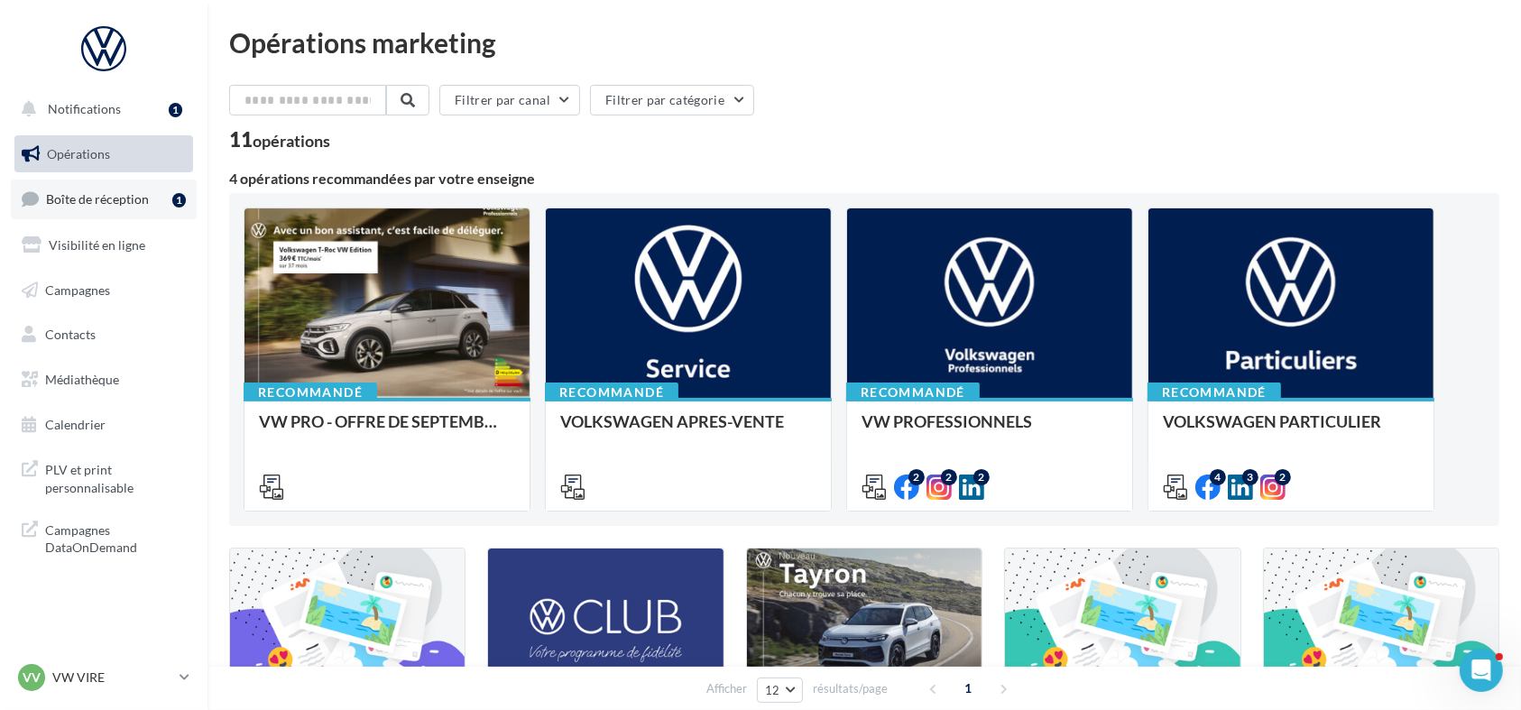 The width and height of the screenshot is (1521, 710). What do you see at coordinates (75, 424) in the screenshot?
I see `span: Calendrier` at bounding box center [75, 424].